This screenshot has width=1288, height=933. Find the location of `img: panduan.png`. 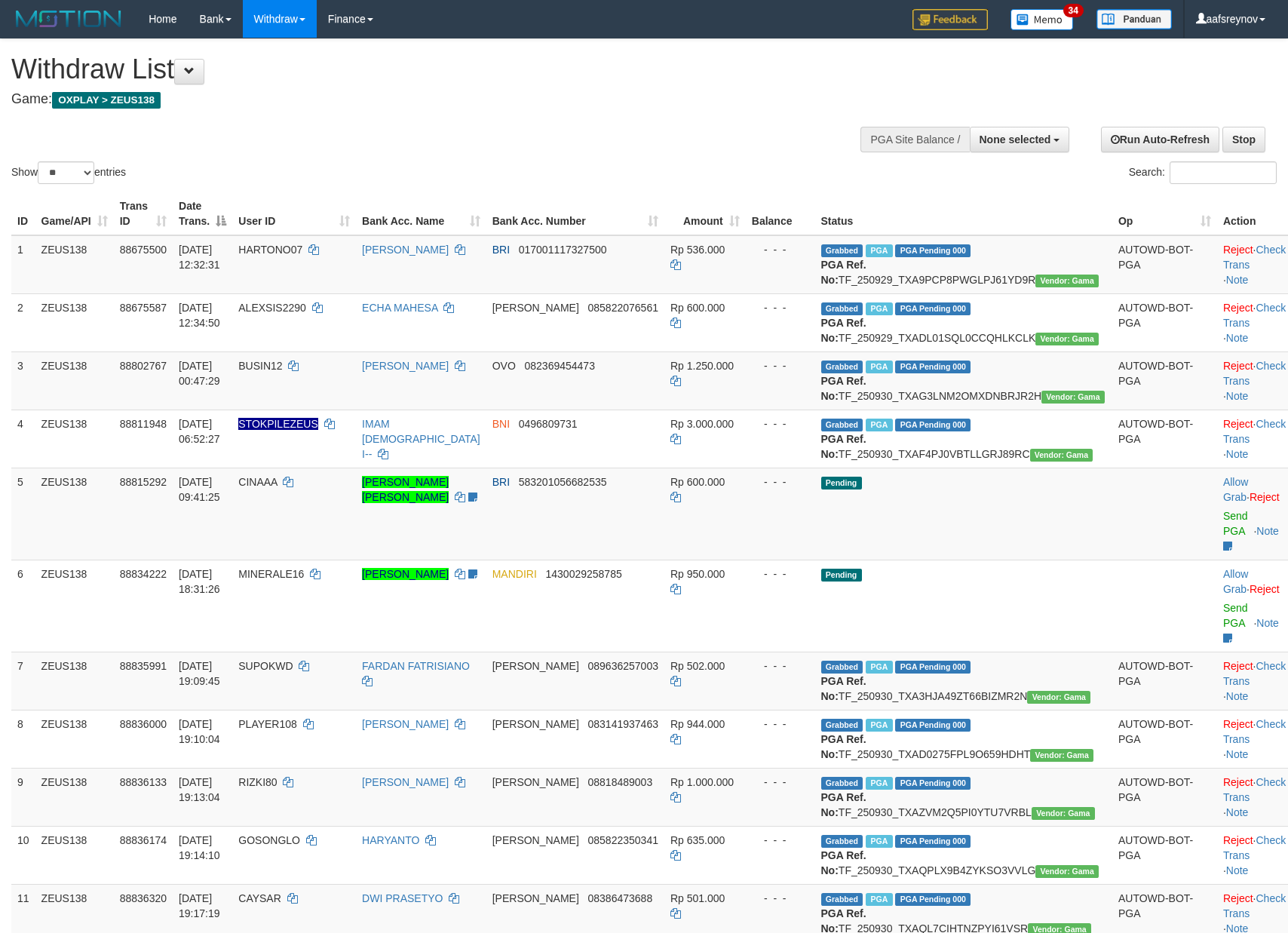

img: panduan.png is located at coordinates (1135, 19).